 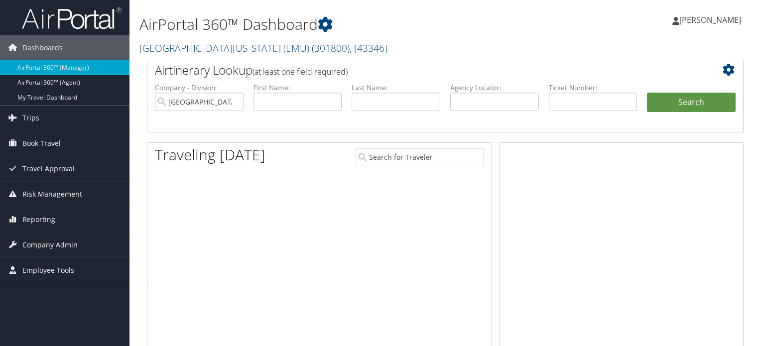 What do you see at coordinates (72, 18) in the screenshot?
I see `img: airportal-logo.png` at bounding box center [72, 18].